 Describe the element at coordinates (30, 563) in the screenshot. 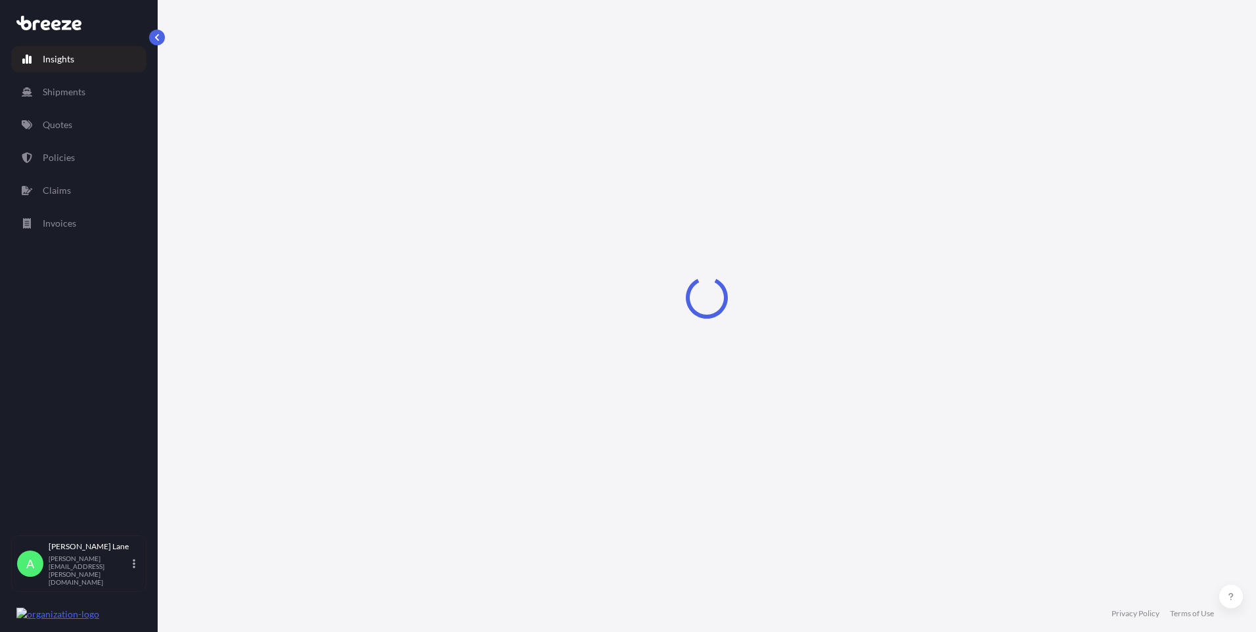

I see `span: A` at that location.